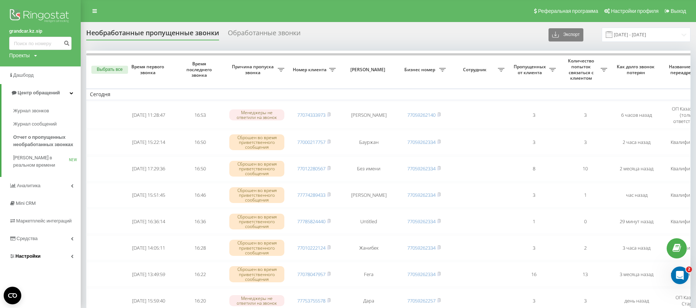 The width and height of the screenshot is (696, 308). Describe the element at coordinates (200, 274) in the screenshot. I see `td: 16:22` at that location.